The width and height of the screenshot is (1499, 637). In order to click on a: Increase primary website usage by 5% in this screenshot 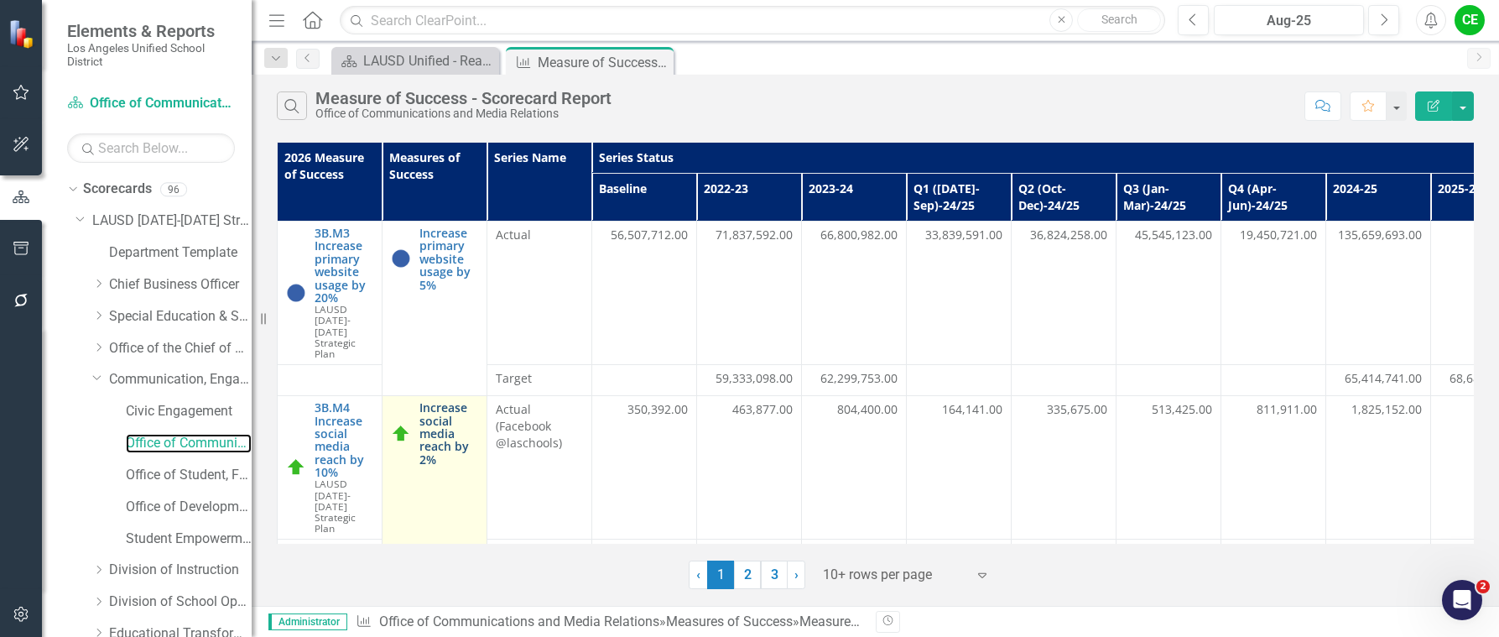, I will do `click(449, 258)`.